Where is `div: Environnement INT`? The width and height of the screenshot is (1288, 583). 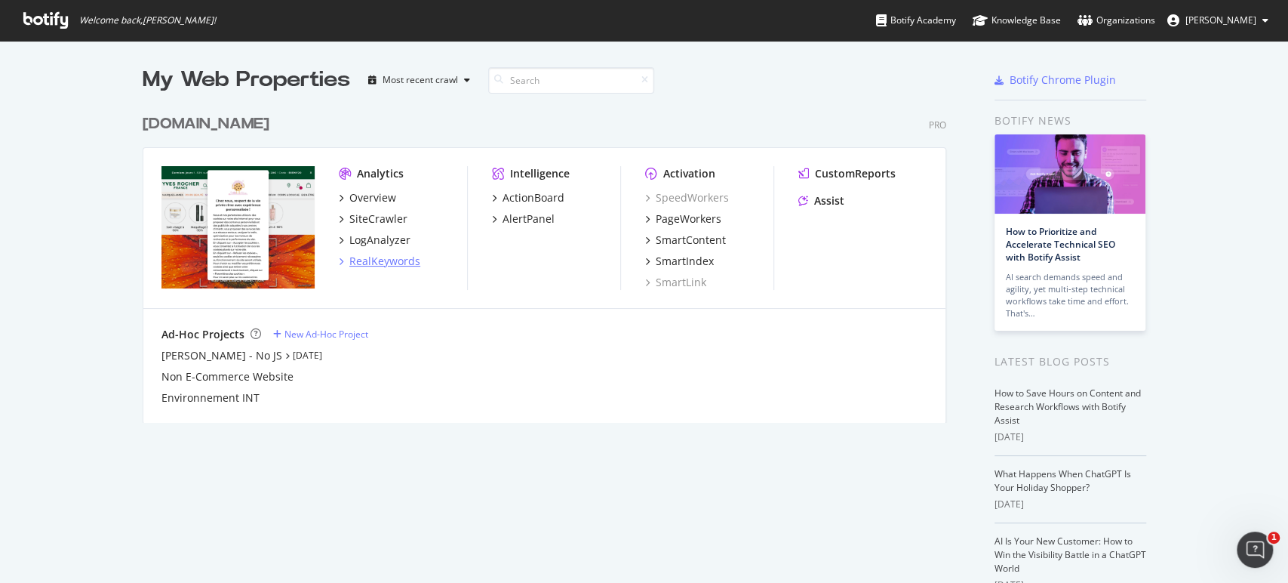 div: Environnement INT is located at coordinates (211, 398).